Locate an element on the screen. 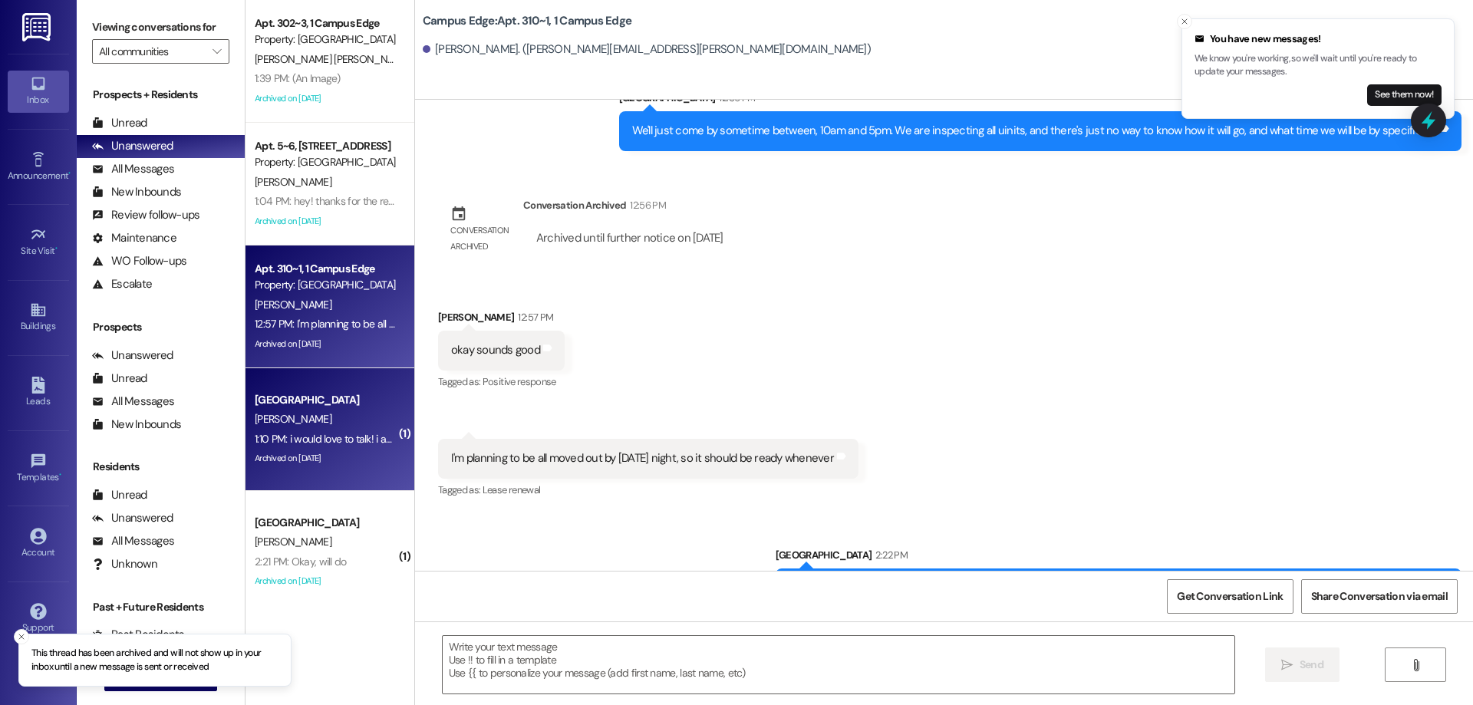 This screenshot has width=1473, height=705. div: 12:57 PM is located at coordinates (533, 317).